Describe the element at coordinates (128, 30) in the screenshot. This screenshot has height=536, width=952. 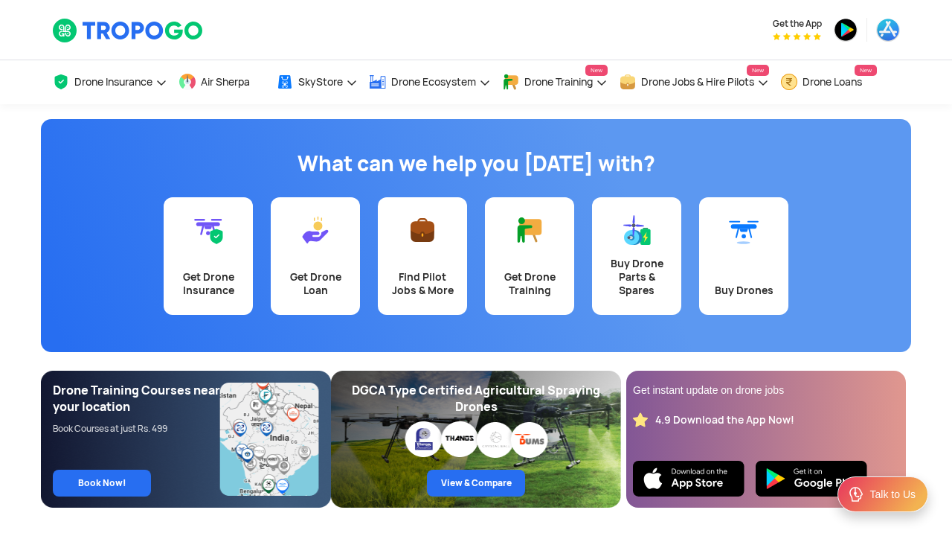
I see `img: TropoGo Logo` at that location.